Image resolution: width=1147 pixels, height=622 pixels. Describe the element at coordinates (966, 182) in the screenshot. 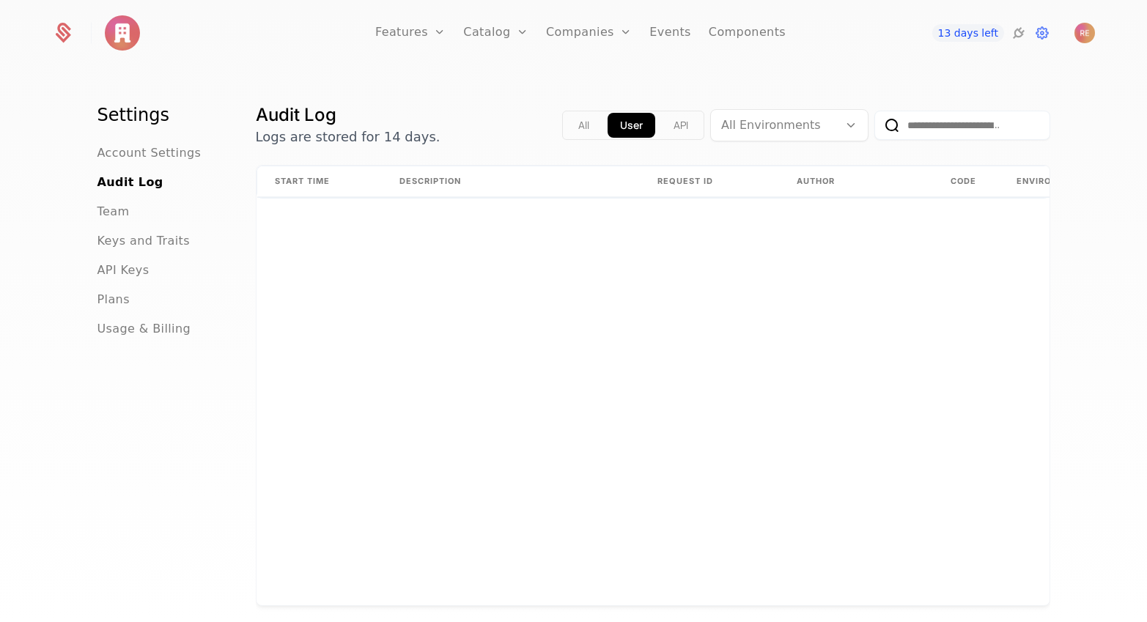

I see `th: Code` at that location.